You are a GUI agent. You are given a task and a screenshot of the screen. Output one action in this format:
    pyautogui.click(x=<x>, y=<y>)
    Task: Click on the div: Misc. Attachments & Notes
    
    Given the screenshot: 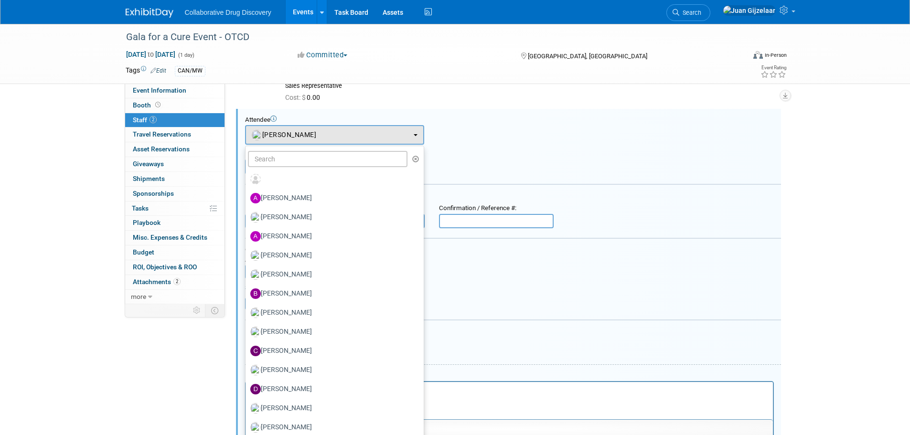 What is the action you would take?
    pyautogui.click(x=513, y=331)
    